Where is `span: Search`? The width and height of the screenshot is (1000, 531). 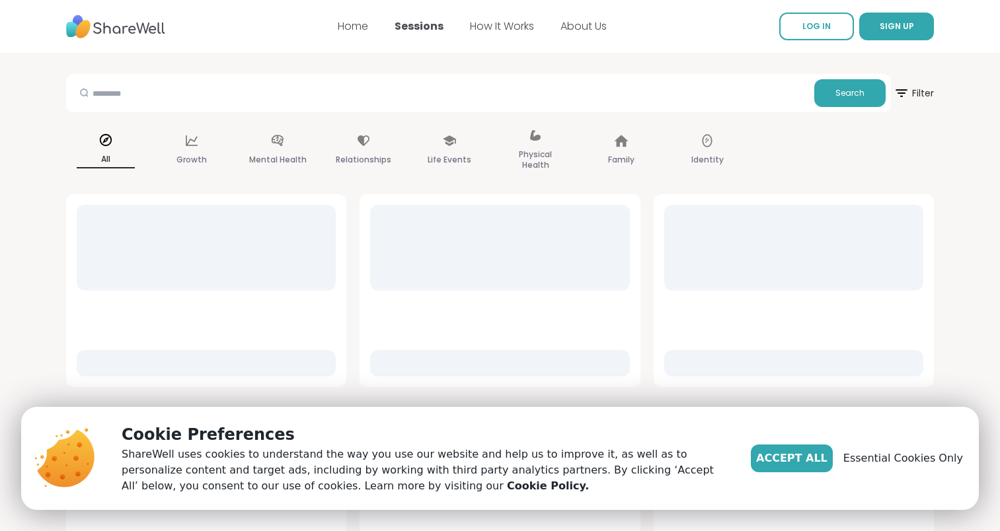
span: Search is located at coordinates (850, 93).